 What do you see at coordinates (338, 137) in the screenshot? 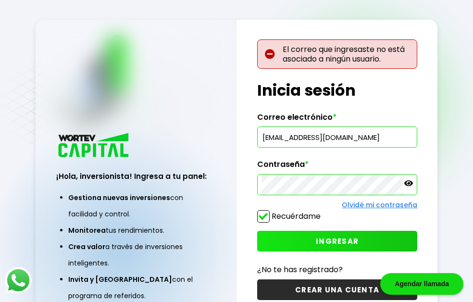
I see `input: hola@wortev.capital` at bounding box center [338, 137].